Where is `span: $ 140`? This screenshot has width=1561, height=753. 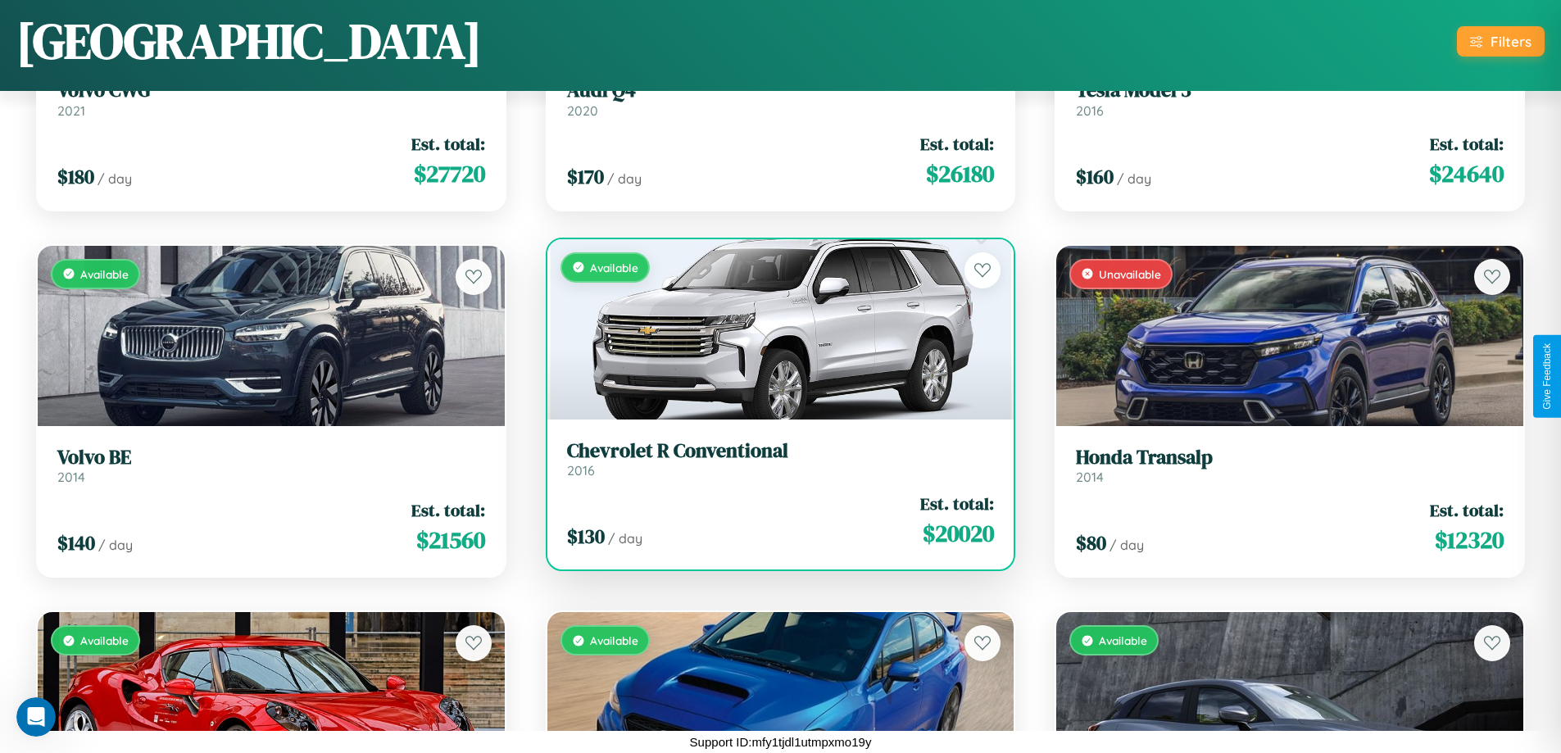 span: $ 140 is located at coordinates (76, 543).